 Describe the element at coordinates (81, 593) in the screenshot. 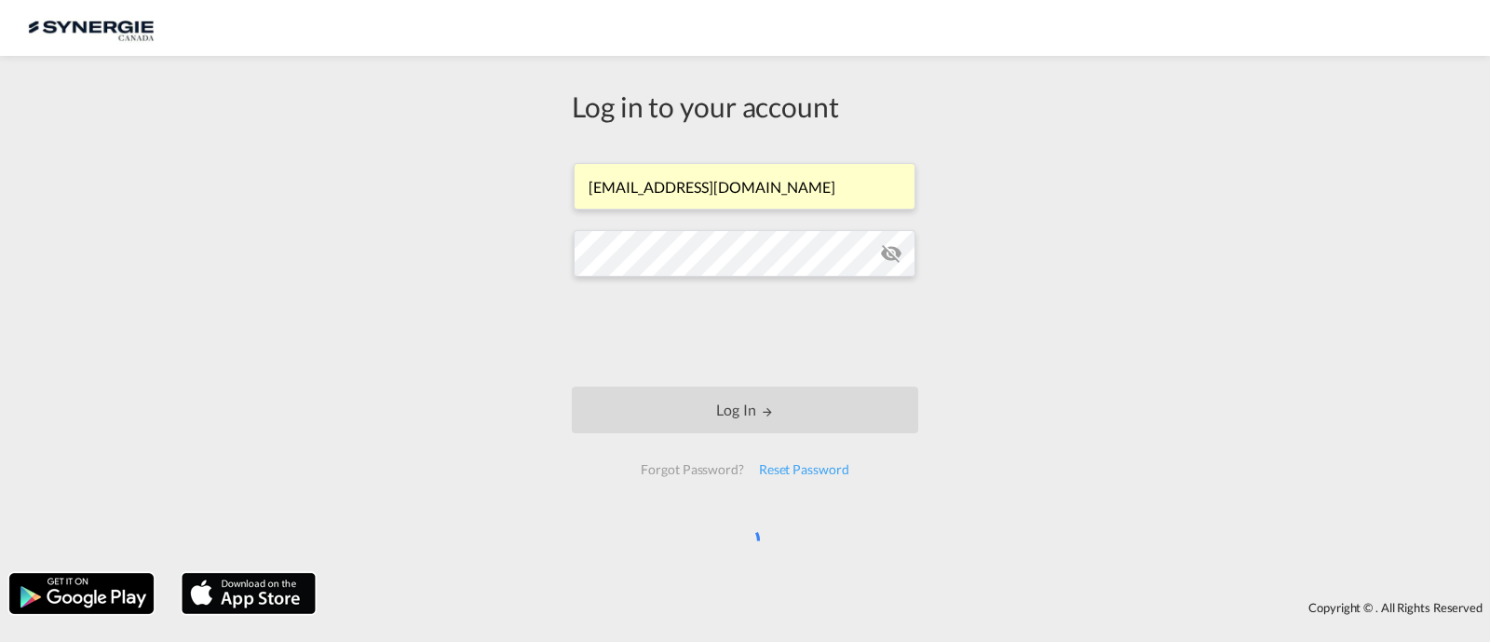

I see `img: google.png` at that location.